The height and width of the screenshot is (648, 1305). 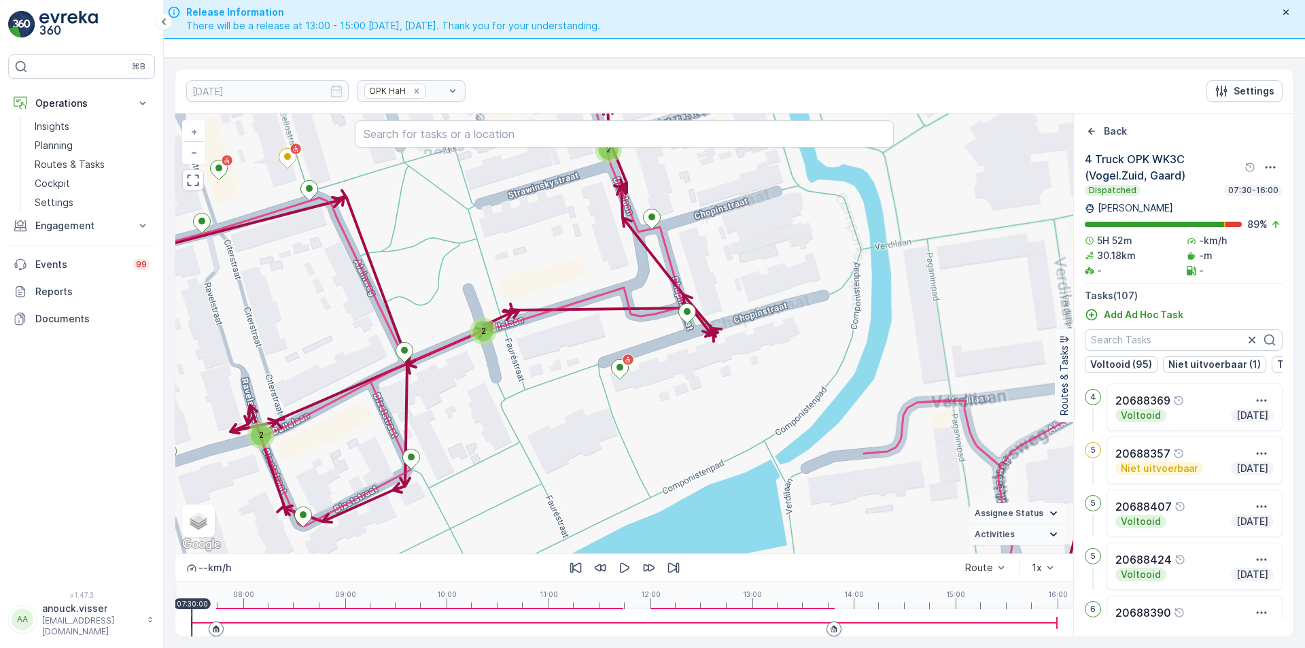 What do you see at coordinates (243, 594) in the screenshot?
I see `p: 08:00` at bounding box center [243, 594].